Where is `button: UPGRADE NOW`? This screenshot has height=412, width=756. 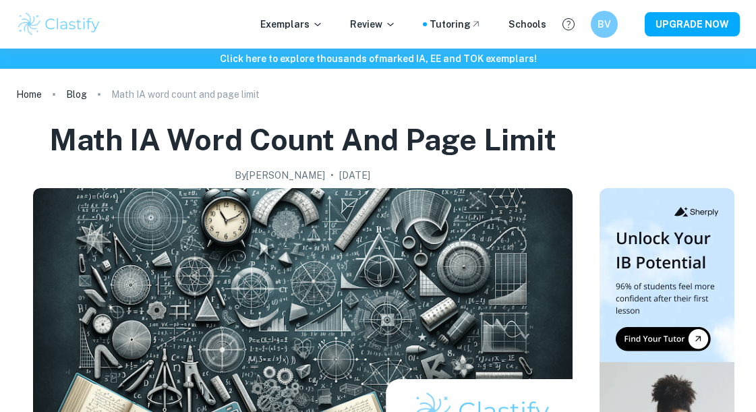 button: UPGRADE NOW is located at coordinates (692, 24).